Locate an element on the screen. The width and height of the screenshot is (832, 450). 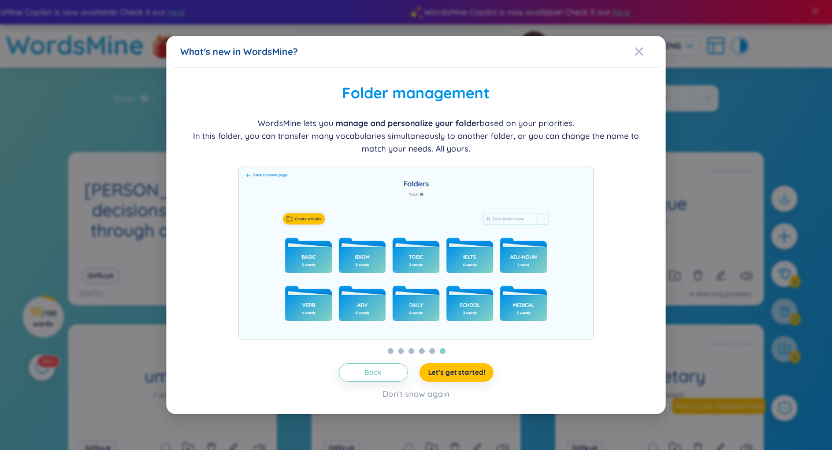
button: 4 is located at coordinates (422, 351).